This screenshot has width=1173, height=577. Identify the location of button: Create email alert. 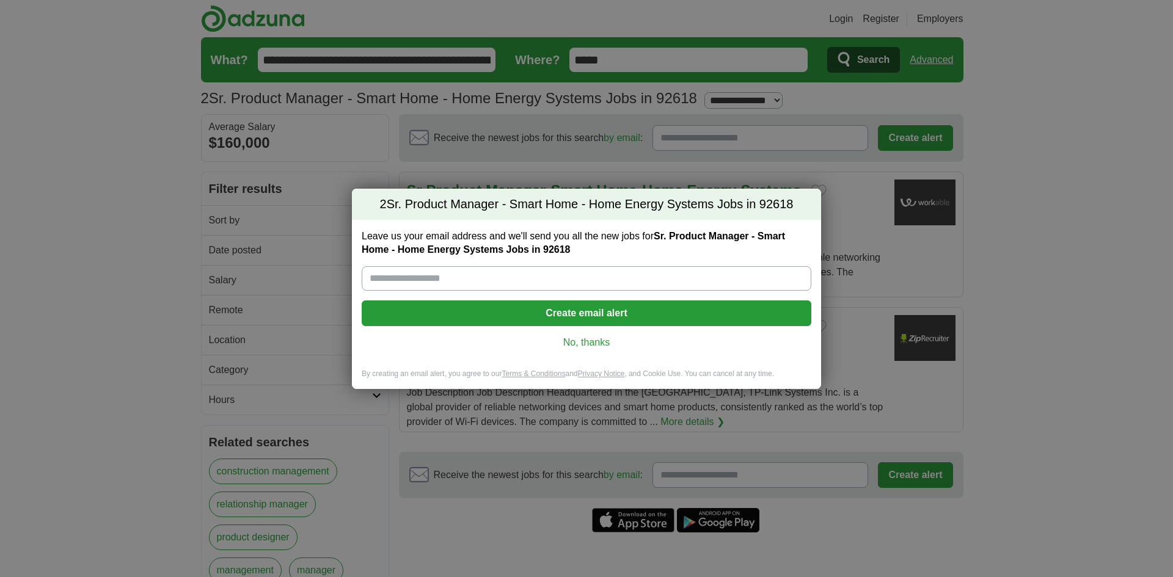
(586, 313).